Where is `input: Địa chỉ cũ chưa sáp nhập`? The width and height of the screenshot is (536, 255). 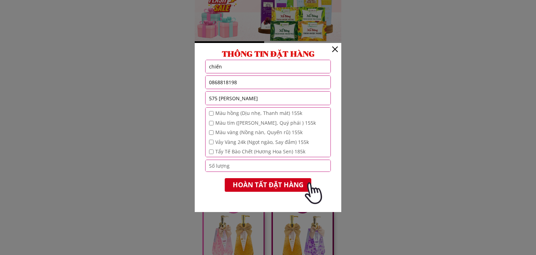
input: Địa chỉ cũ chưa sáp nhập is located at coordinates (268, 98).